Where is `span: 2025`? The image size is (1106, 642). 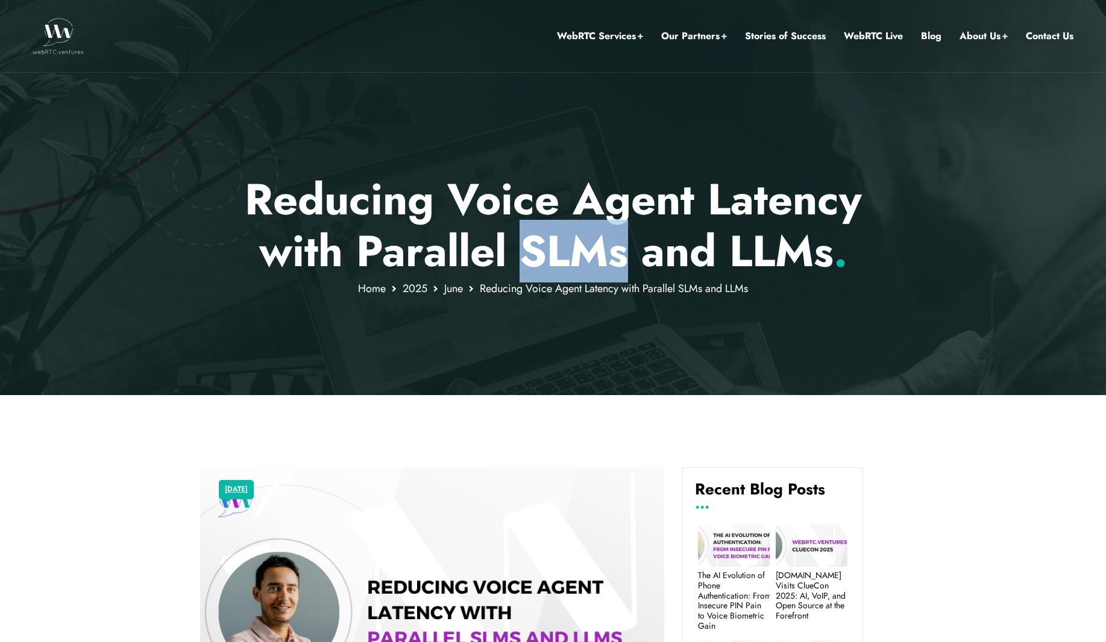
span: 2025 is located at coordinates (415, 289).